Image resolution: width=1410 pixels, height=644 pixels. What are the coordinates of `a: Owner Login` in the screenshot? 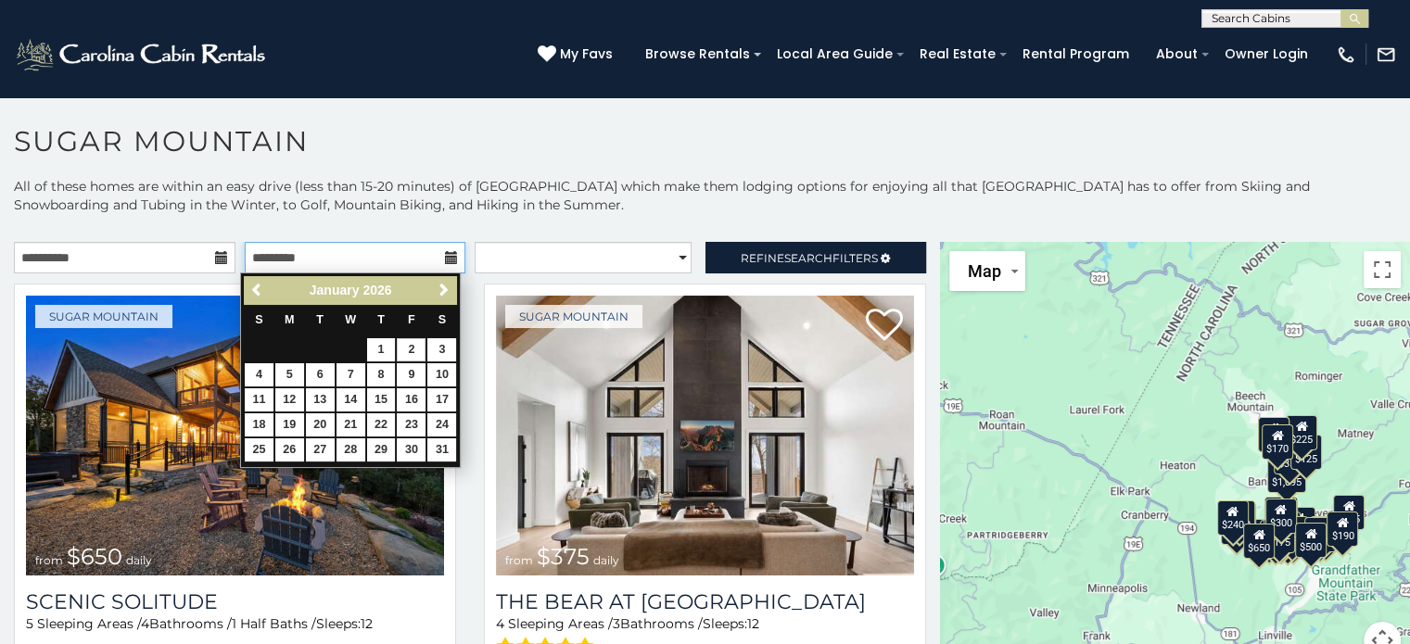 It's located at (1266, 54).